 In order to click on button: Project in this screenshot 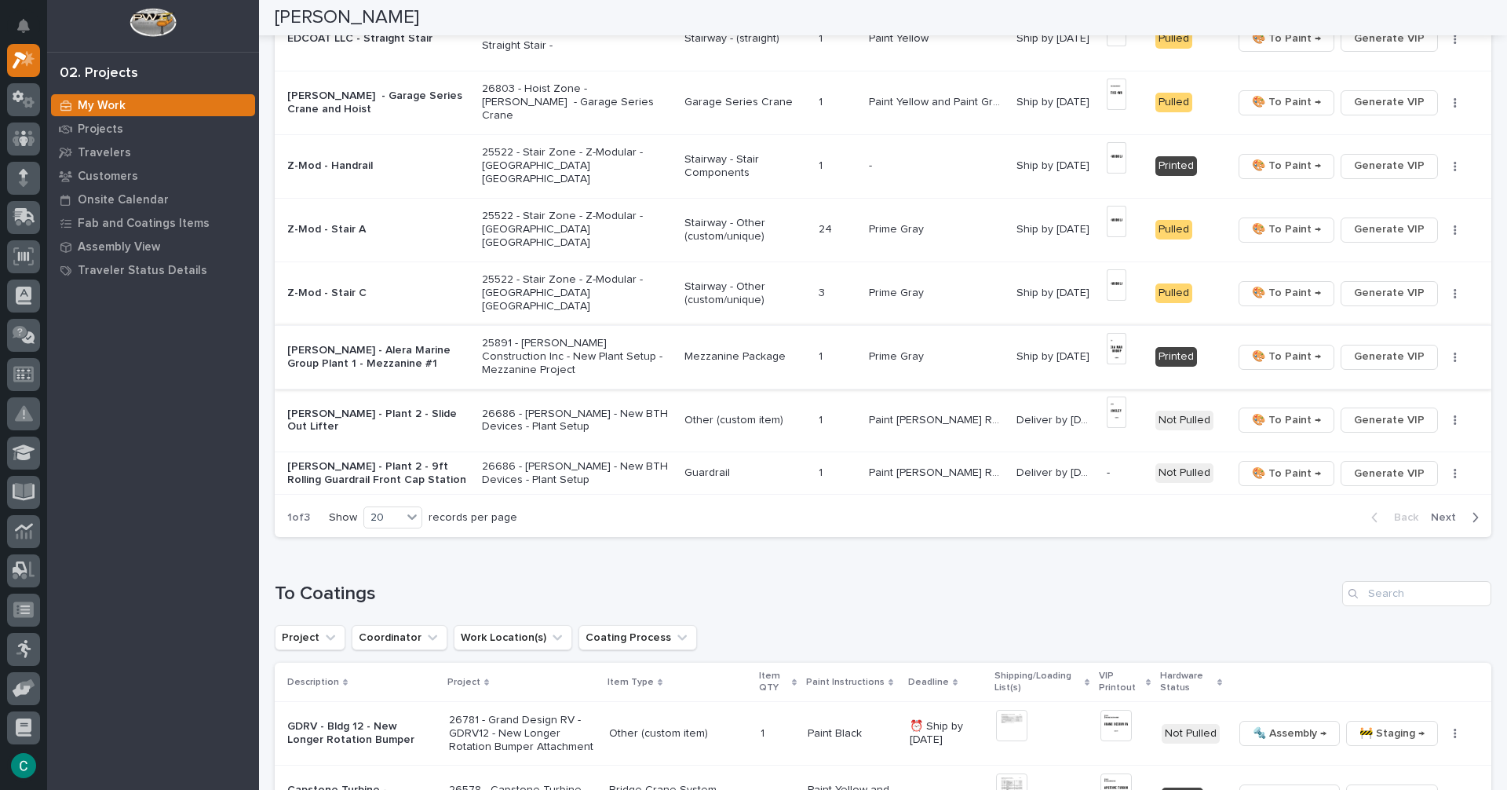, I will do `click(310, 637)`.